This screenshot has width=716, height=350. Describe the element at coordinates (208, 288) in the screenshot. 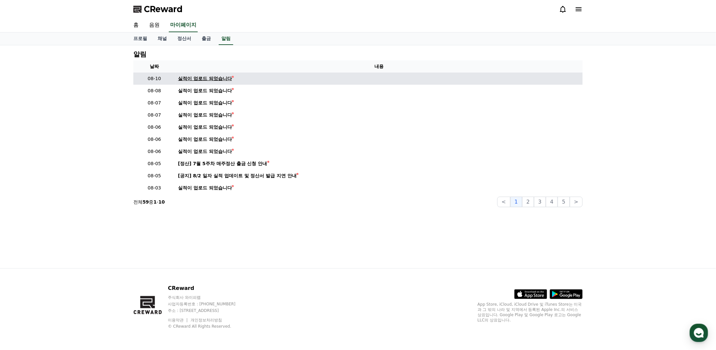

I see `p: CReward` at that location.